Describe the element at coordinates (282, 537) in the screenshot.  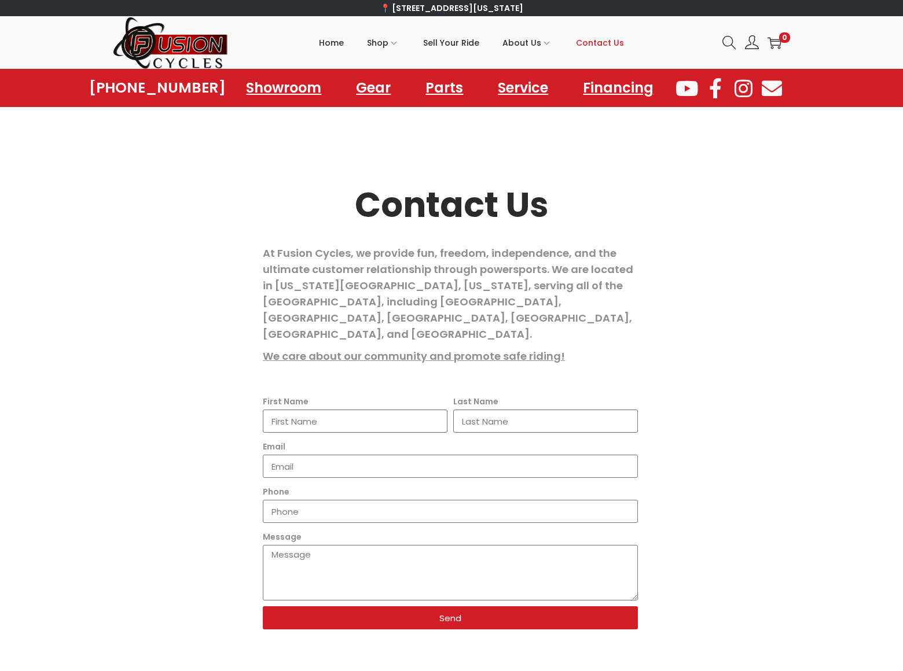
I see `label: Message` at that location.